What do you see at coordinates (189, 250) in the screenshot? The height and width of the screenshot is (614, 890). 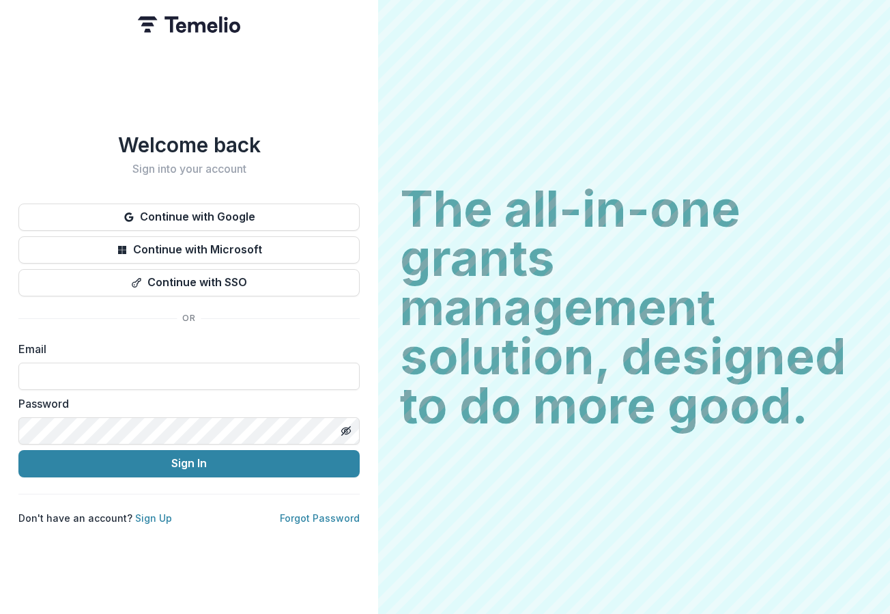 I see `button: Continue with Microsoft` at bounding box center [189, 250].